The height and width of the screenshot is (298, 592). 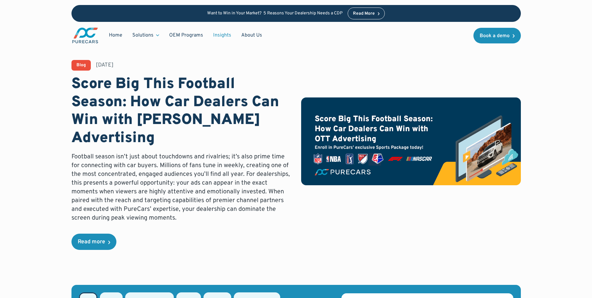 What do you see at coordinates (366, 13) in the screenshot?
I see `a: Read More` at bounding box center [366, 13].